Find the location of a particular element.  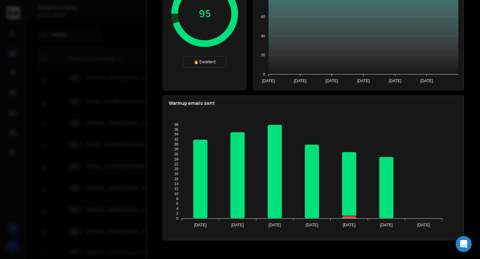

tspan: 2 is located at coordinates (177, 214).